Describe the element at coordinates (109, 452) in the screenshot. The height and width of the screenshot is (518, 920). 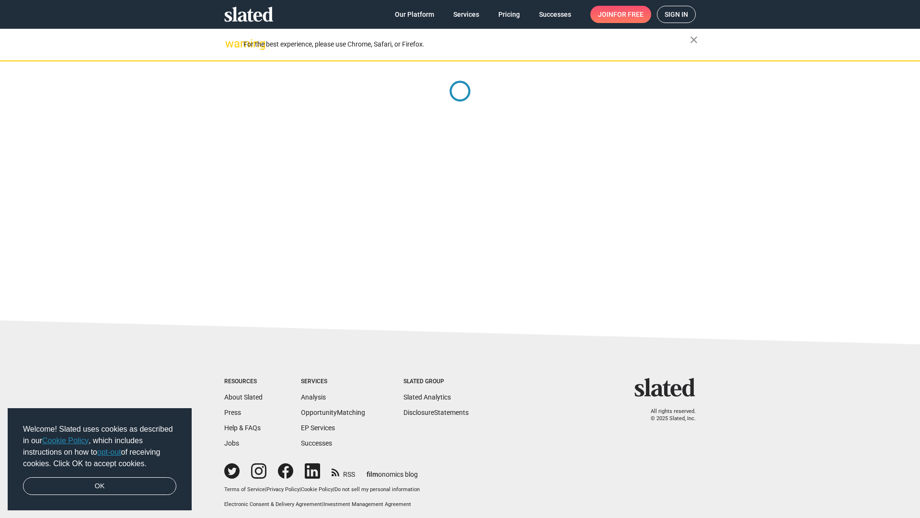
I see `a: opt-out` at that location.